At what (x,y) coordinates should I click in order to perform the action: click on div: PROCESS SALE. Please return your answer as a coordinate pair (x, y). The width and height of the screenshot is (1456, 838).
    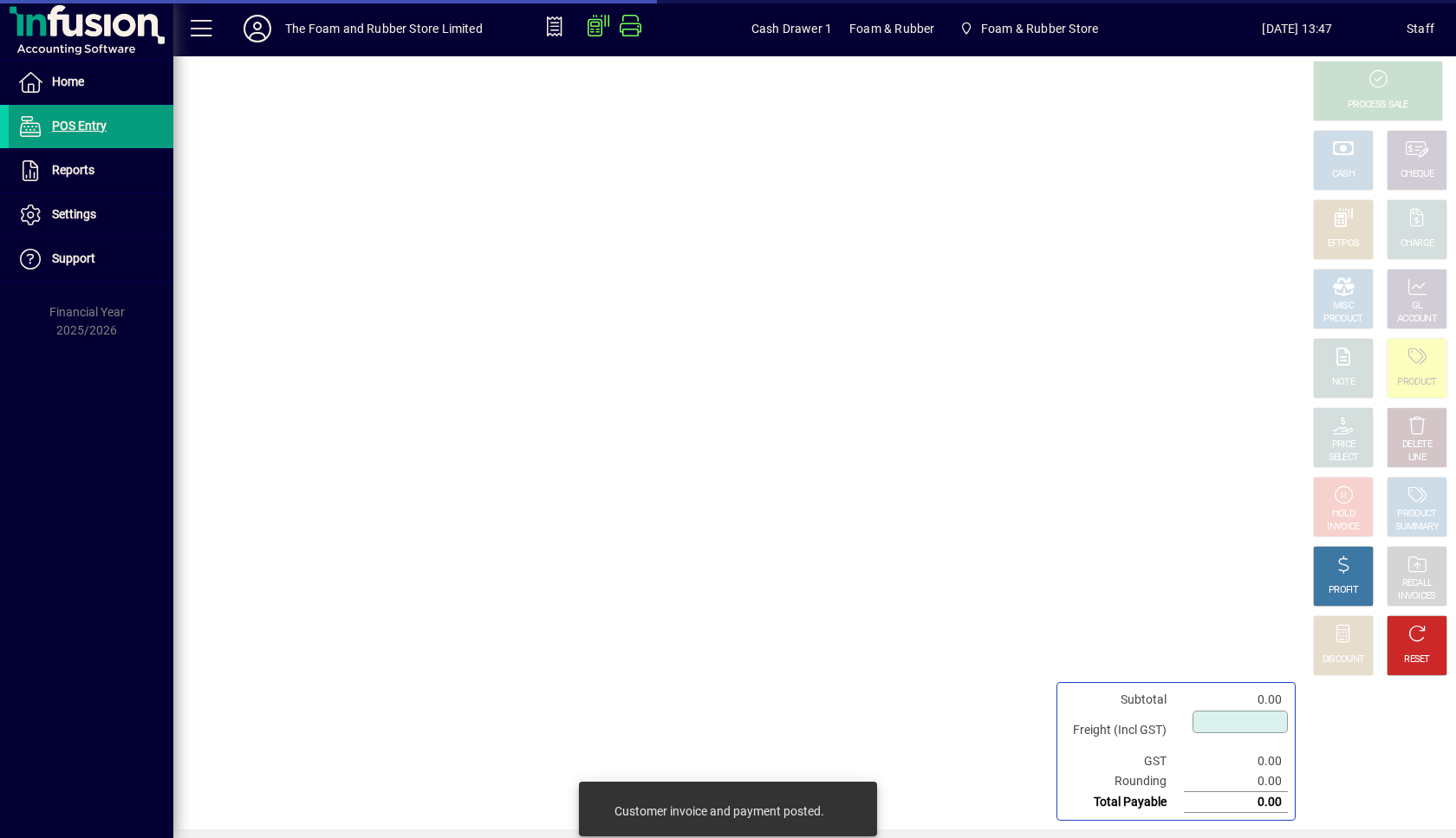
    Looking at the image, I should click on (1378, 105).